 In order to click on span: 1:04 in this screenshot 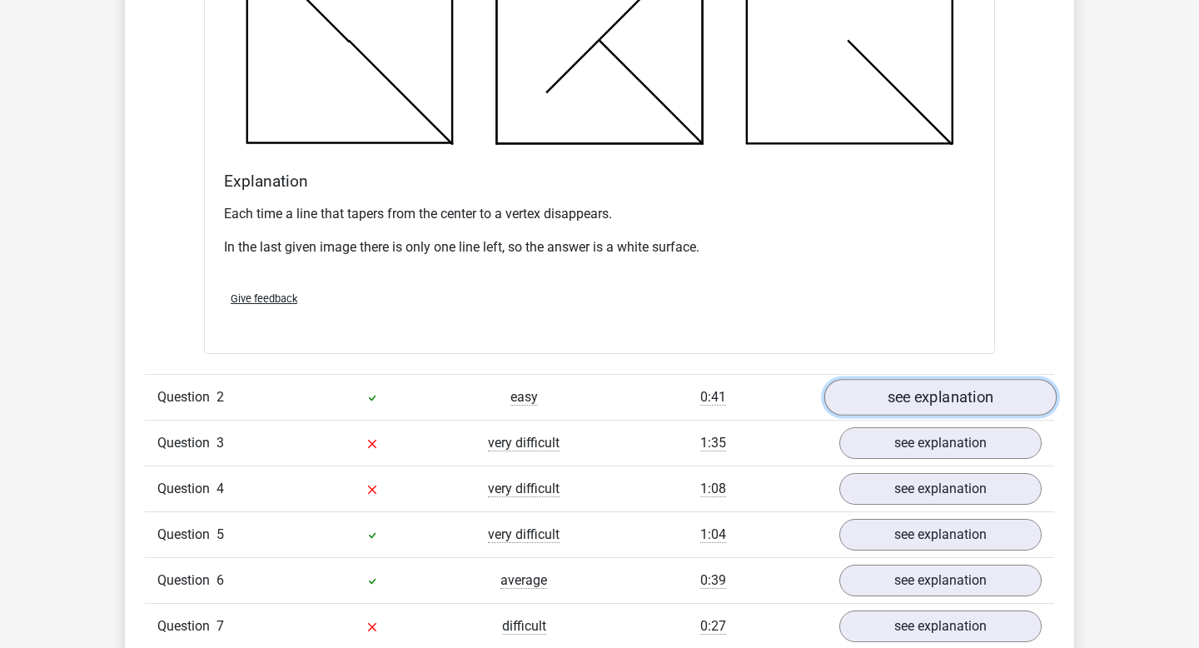, I will do `click(713, 535)`.